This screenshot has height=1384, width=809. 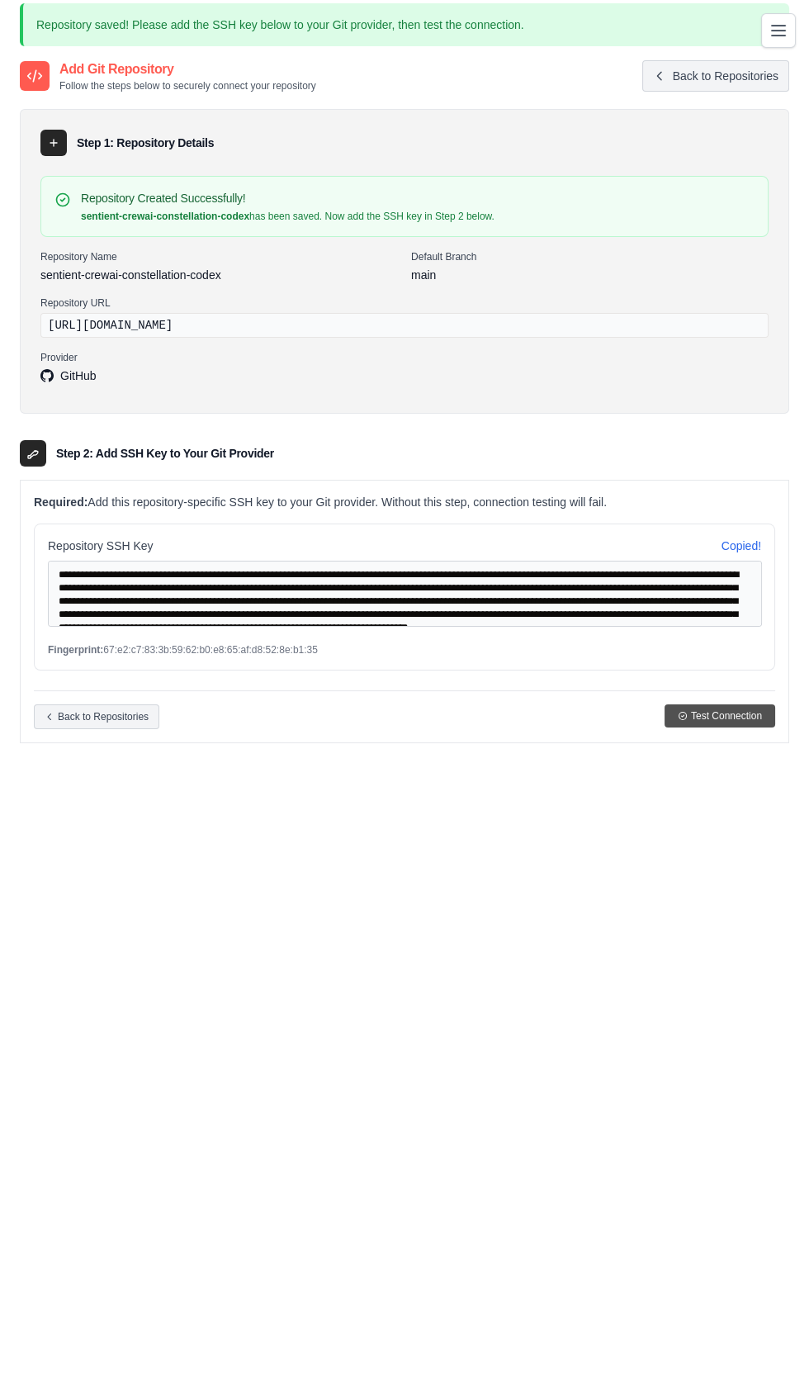 I want to click on span: Repository SSH Key, so click(x=101, y=546).